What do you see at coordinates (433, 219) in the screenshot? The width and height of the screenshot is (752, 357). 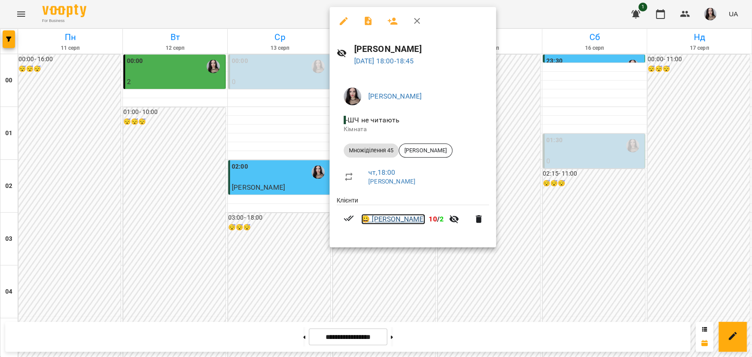 I see `span: 10` at bounding box center [433, 219].